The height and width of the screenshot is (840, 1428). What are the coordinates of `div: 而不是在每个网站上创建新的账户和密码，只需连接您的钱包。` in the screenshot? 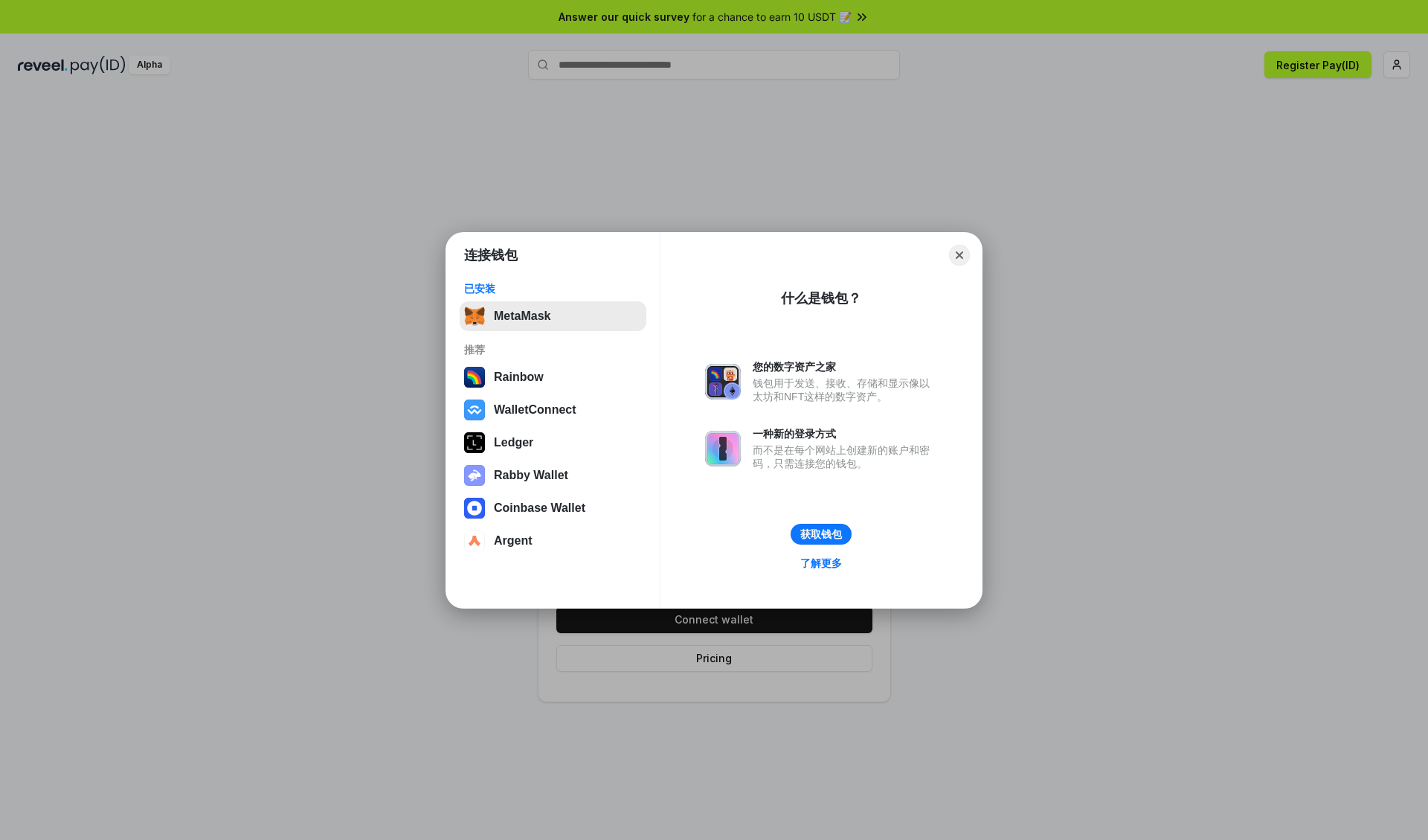 It's located at (845, 457).